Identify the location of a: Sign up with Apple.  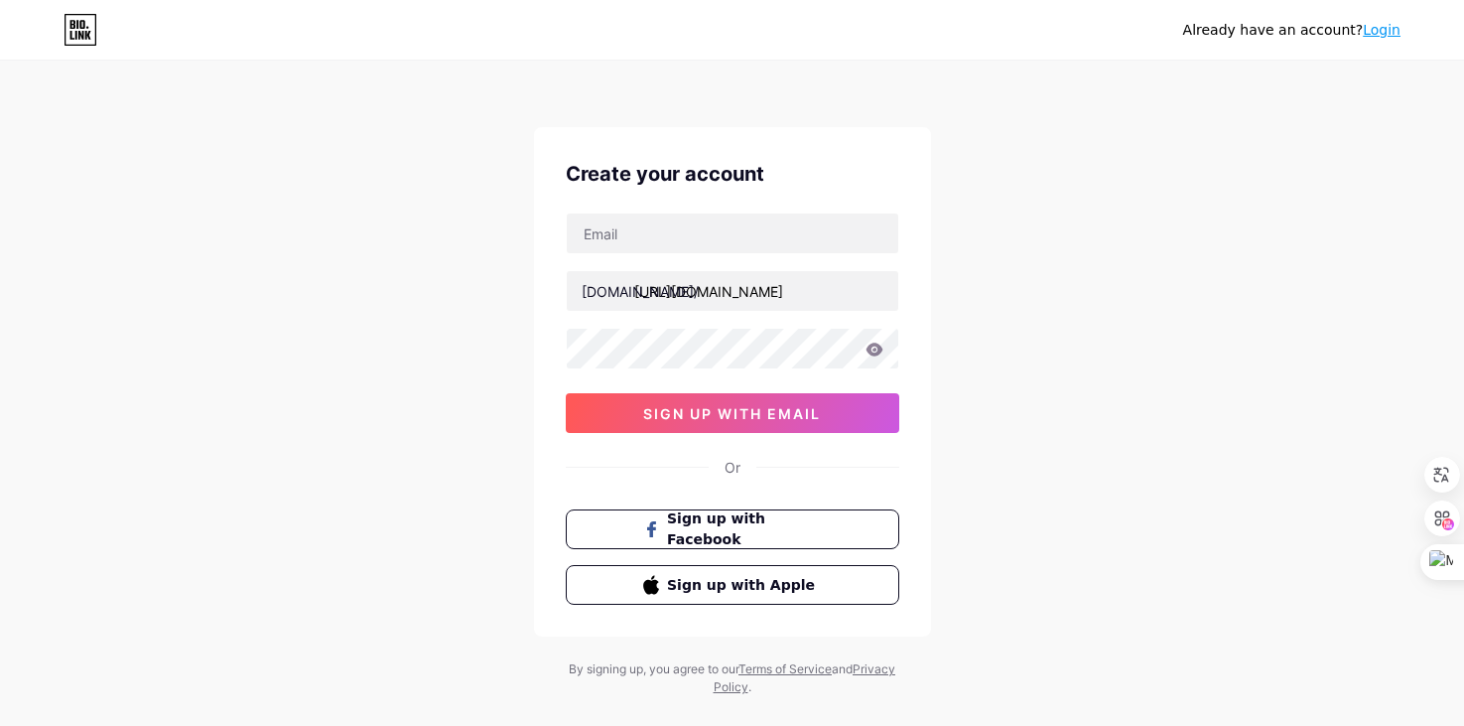
(733, 585).